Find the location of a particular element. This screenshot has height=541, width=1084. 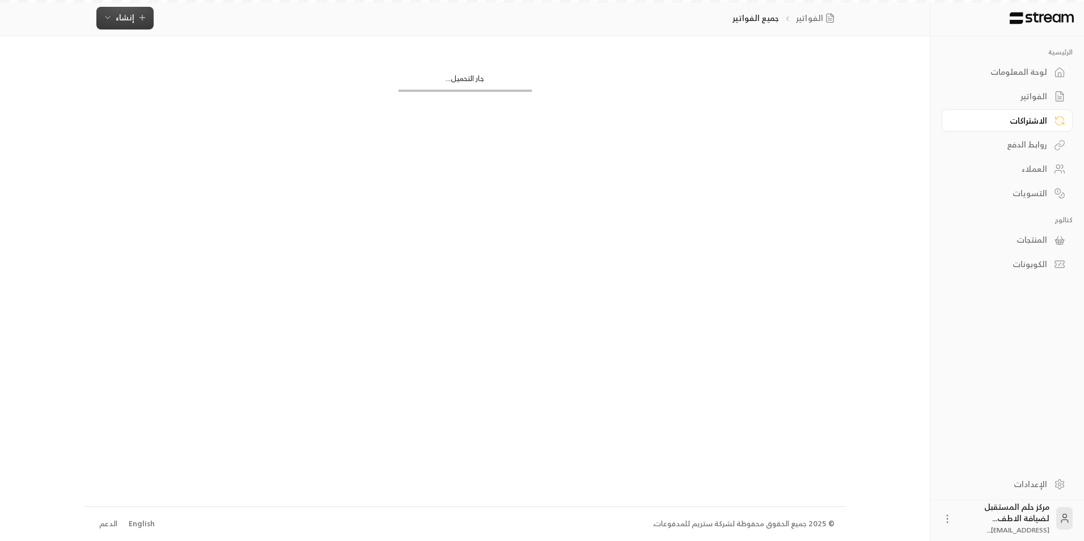

div: English is located at coordinates (142, 524).